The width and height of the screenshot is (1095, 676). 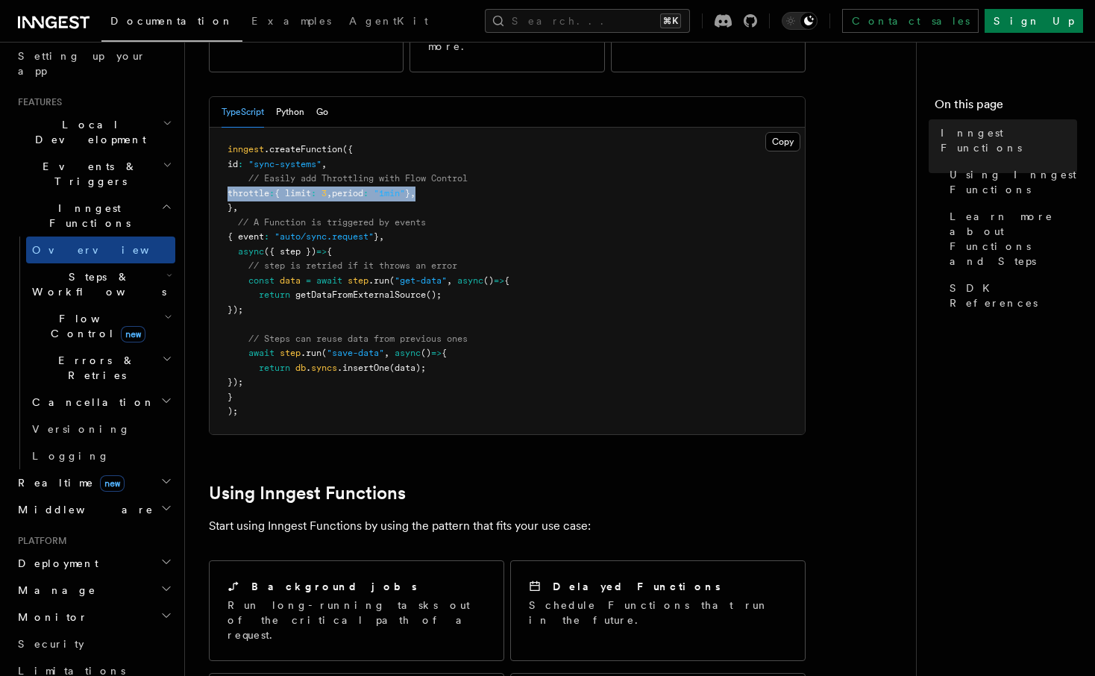 I want to click on p: Start using Inngest Functions by using the pattern that fits your use case:, so click(x=507, y=526).